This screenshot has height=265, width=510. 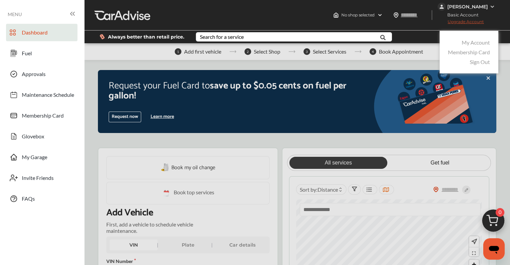 I want to click on img: cart_icon.3d0951e8.svg, so click(x=493, y=223).